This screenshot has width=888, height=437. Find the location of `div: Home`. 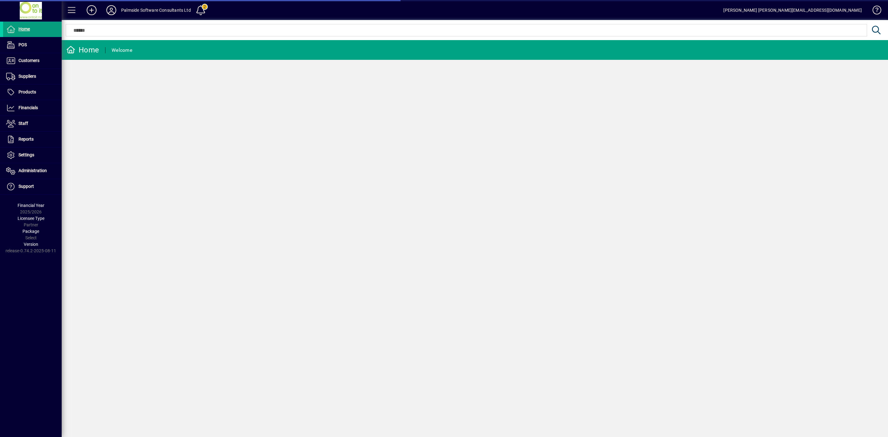

div: Home is located at coordinates (83, 50).